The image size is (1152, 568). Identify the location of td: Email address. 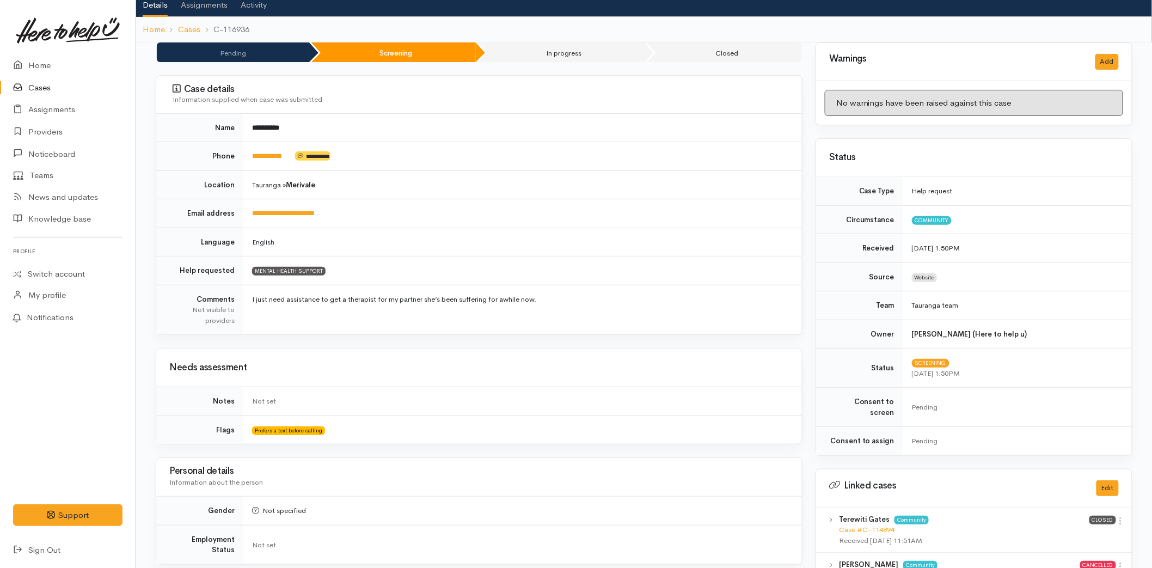
(200, 213).